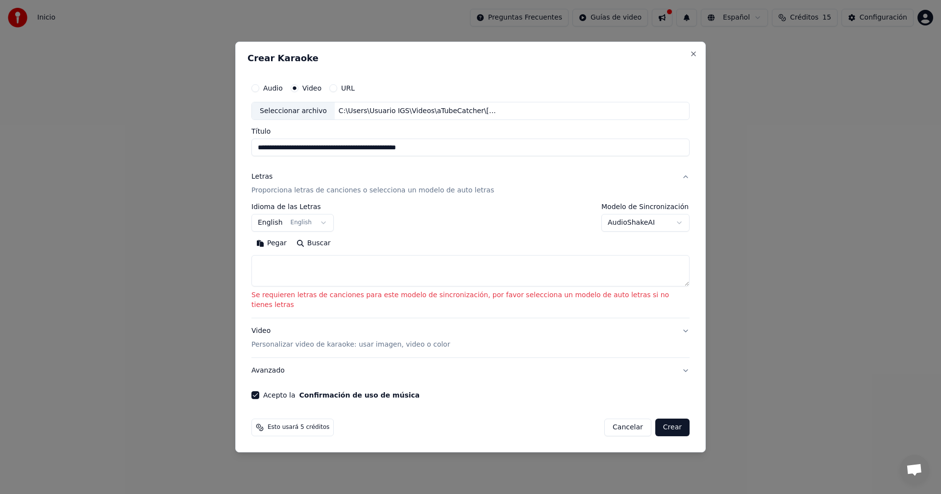  What do you see at coordinates (470, 338) in the screenshot?
I see `button: VideoPersonalizar video de karaoke: usar imagen, video o color` at bounding box center [470, 338].